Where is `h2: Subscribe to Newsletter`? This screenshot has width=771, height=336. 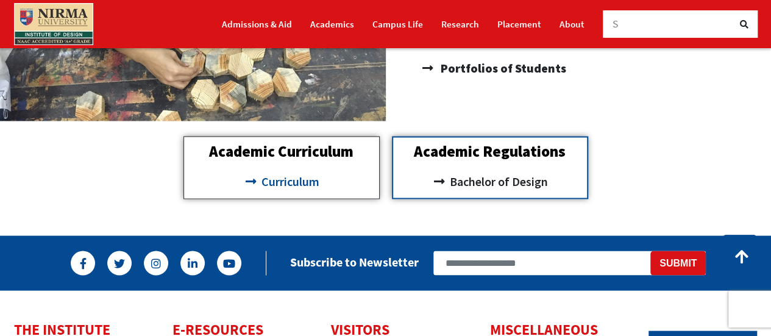 h2: Subscribe to Newsletter is located at coordinates (354, 262).